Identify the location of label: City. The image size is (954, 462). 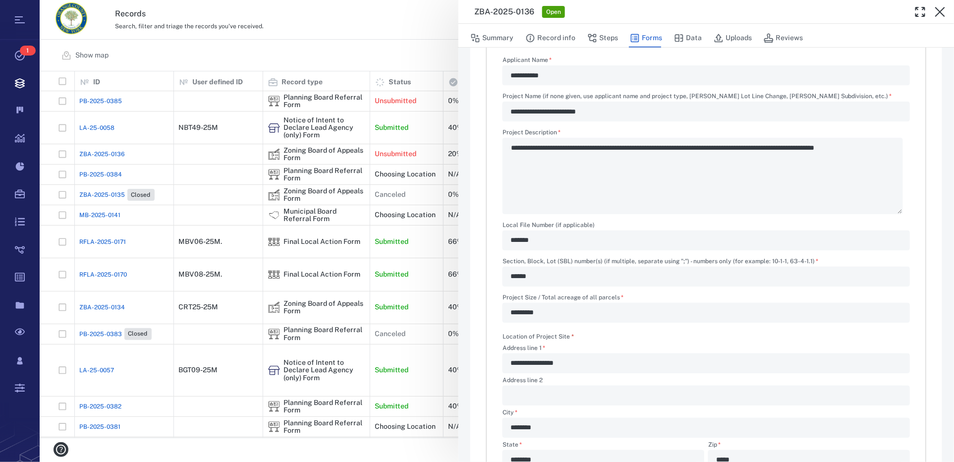
(706, 413).